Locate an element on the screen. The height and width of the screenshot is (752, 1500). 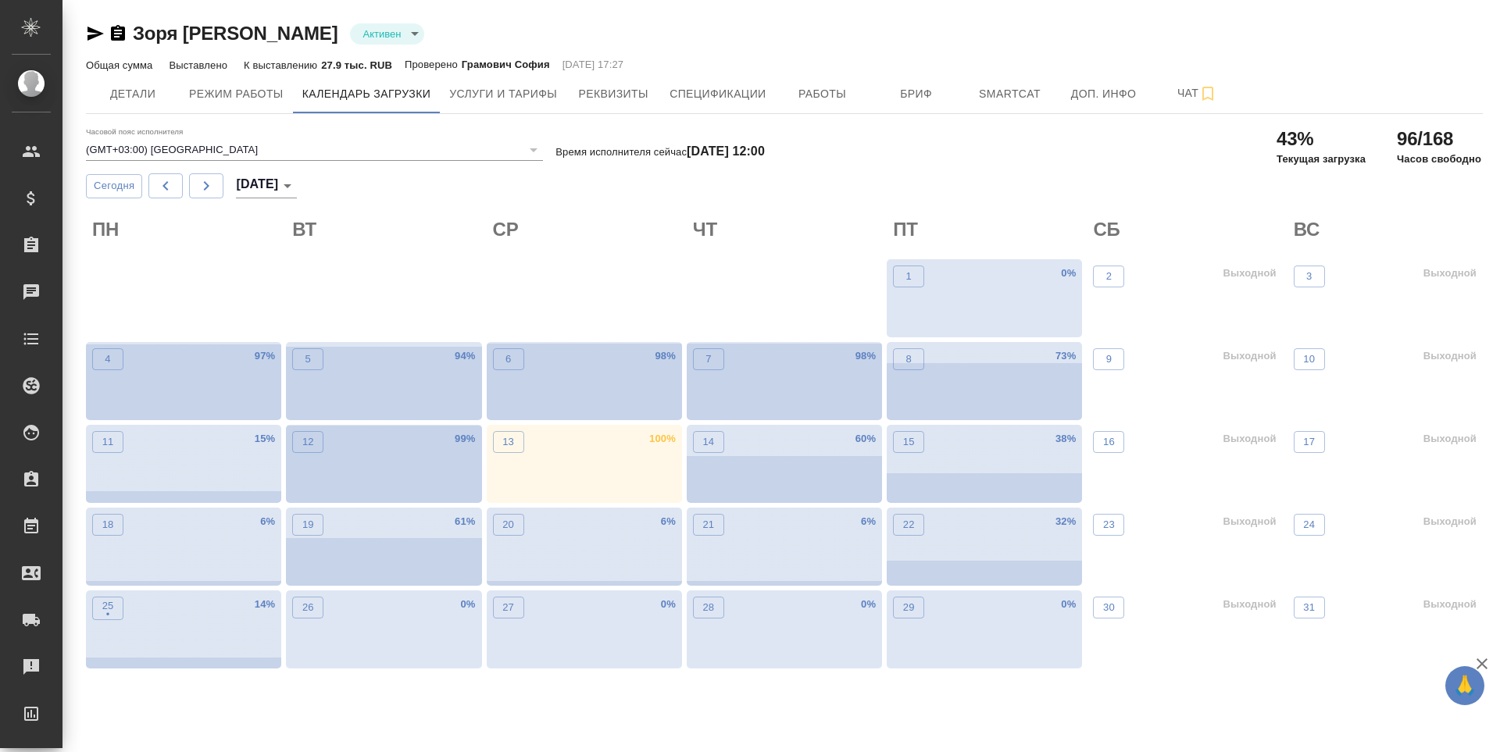
button: 9 is located at coordinates (1109, 359).